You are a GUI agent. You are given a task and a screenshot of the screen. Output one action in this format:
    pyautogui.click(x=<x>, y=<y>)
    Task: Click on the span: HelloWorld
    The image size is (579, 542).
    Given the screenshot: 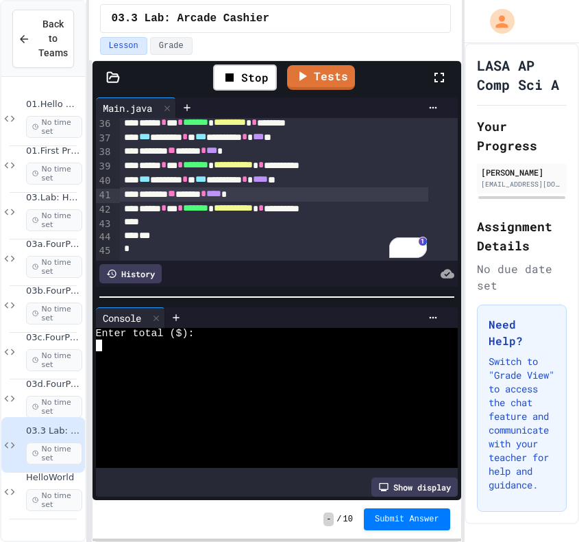 What is the action you would take?
    pyautogui.click(x=54, y=477)
    